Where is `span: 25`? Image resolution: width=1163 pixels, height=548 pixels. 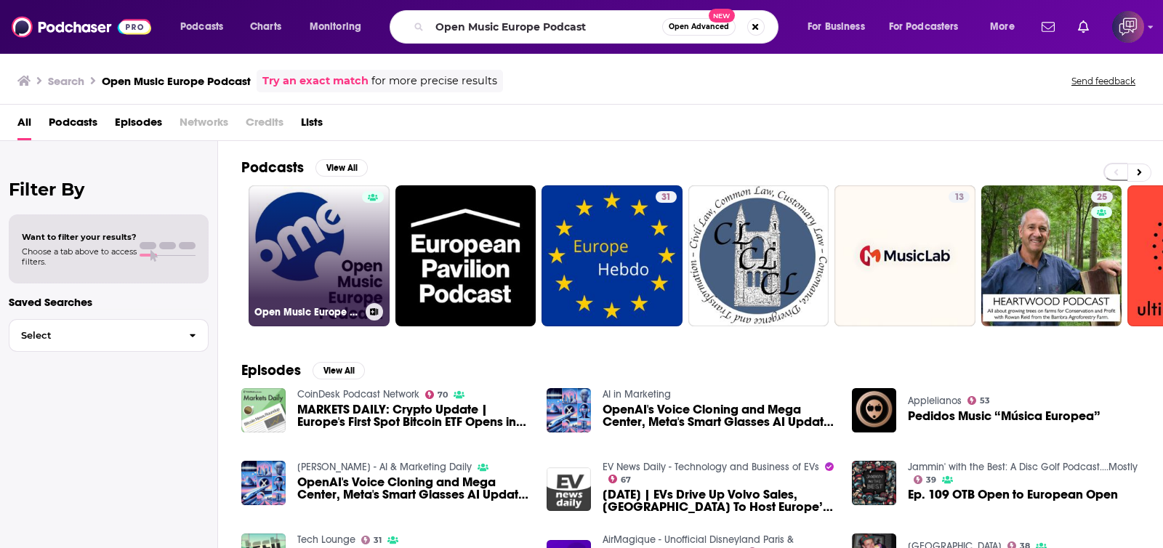 span: 25 is located at coordinates (1101, 198).